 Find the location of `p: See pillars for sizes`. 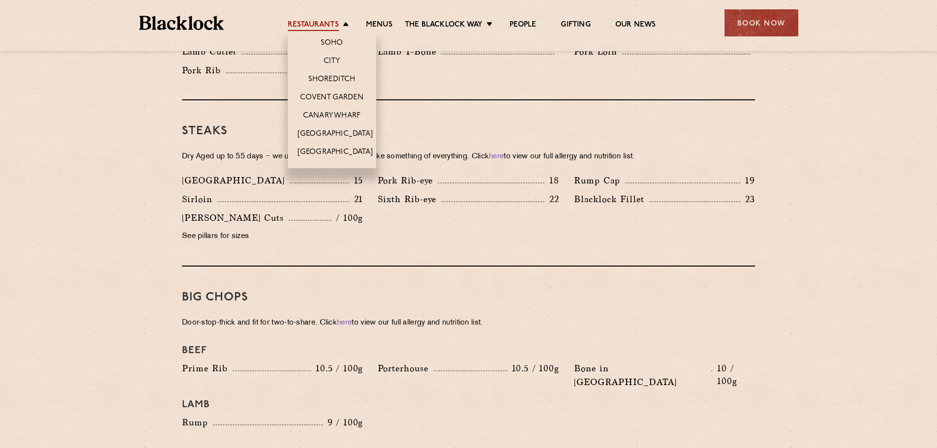

p: See pillars for sizes is located at coordinates (272, 237).